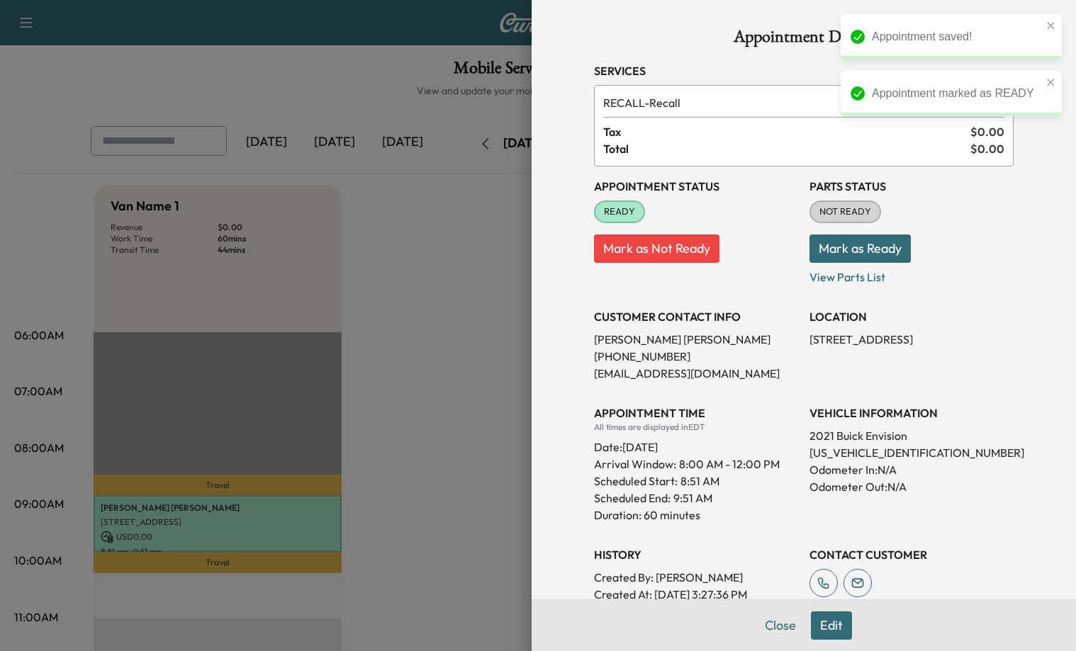  Describe the element at coordinates (911, 186) in the screenshot. I see `h3: Parts Status` at that location.